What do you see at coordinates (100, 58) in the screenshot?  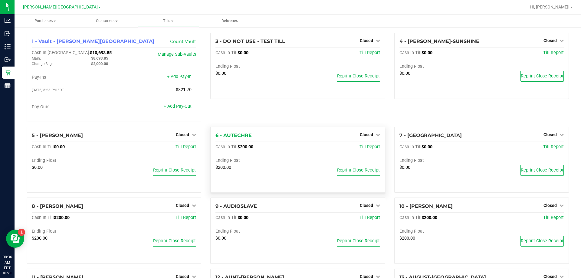 I see `span: $8,693.85` at bounding box center [100, 58].